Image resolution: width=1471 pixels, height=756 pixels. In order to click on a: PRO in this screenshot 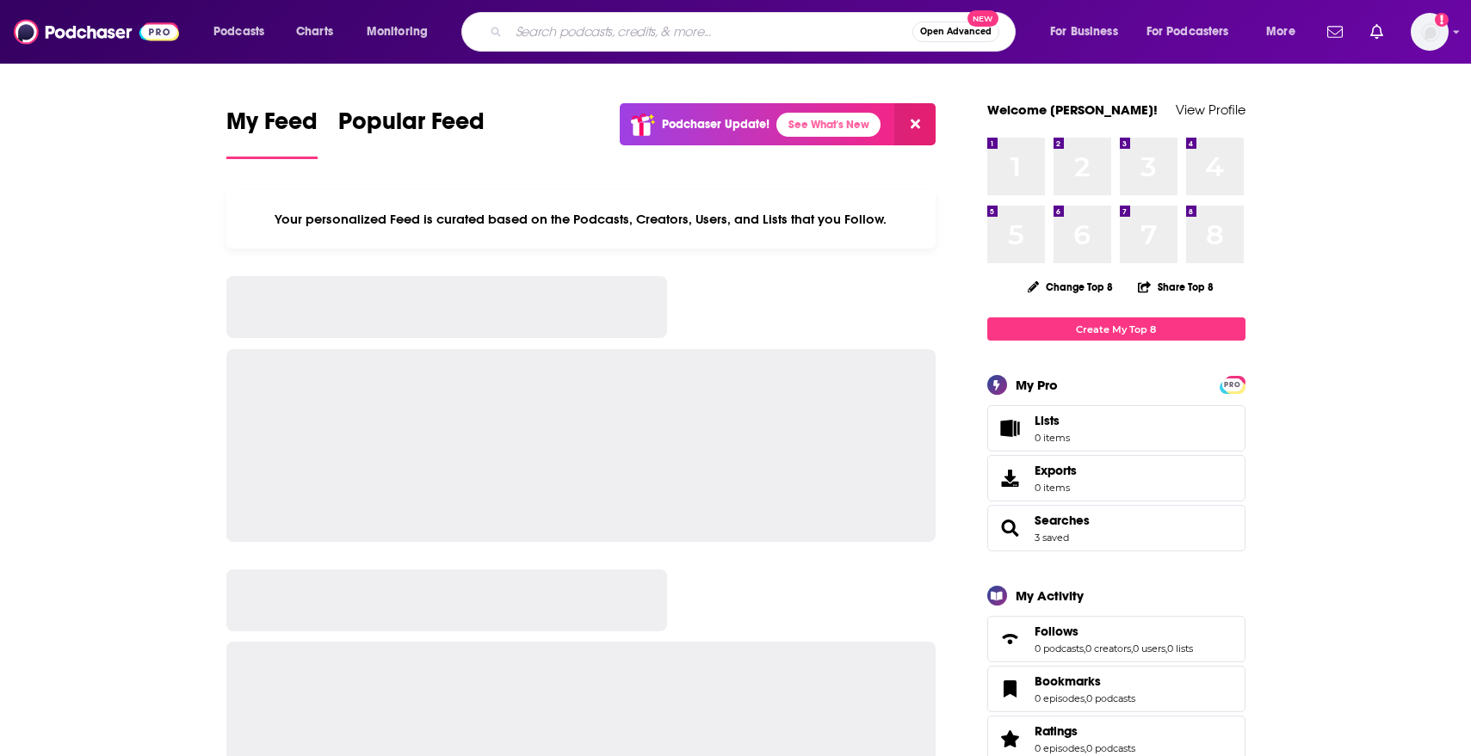, I will do `click(1232, 384)`.